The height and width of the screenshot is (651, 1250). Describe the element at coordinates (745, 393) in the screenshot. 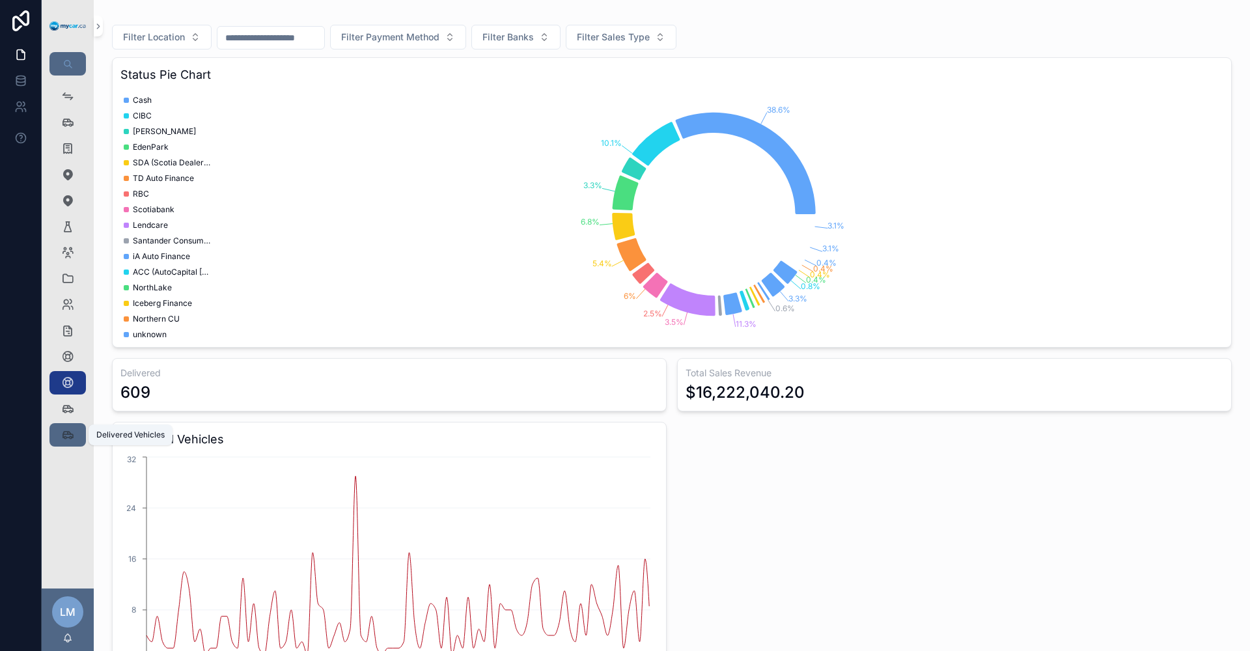

I see `div: $16,222,040.20` at that location.